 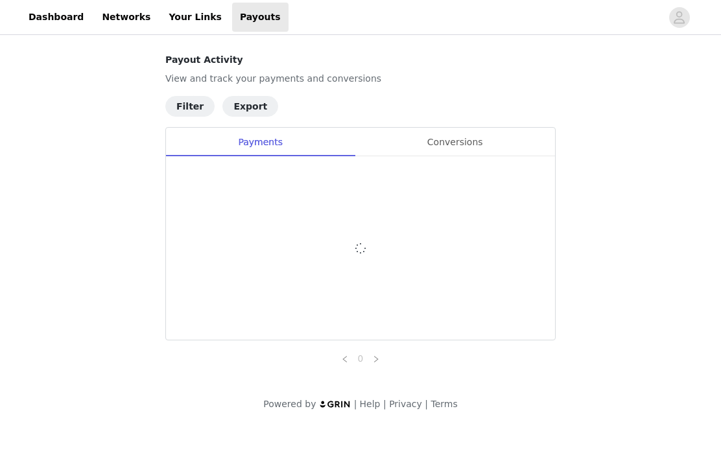 I want to click on div: Payments, so click(x=260, y=142).